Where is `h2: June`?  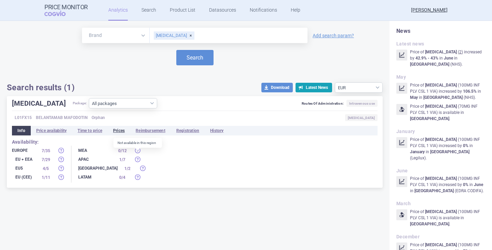 h2: June is located at coordinates (441, 171).